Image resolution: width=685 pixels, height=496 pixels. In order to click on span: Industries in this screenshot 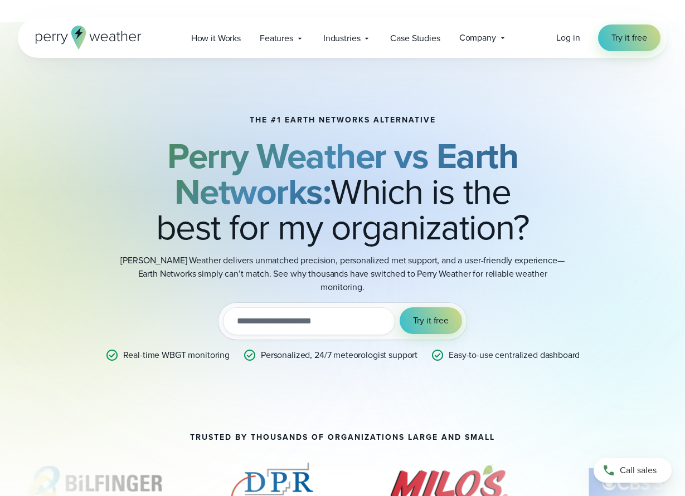, I will do `click(342, 38)`.